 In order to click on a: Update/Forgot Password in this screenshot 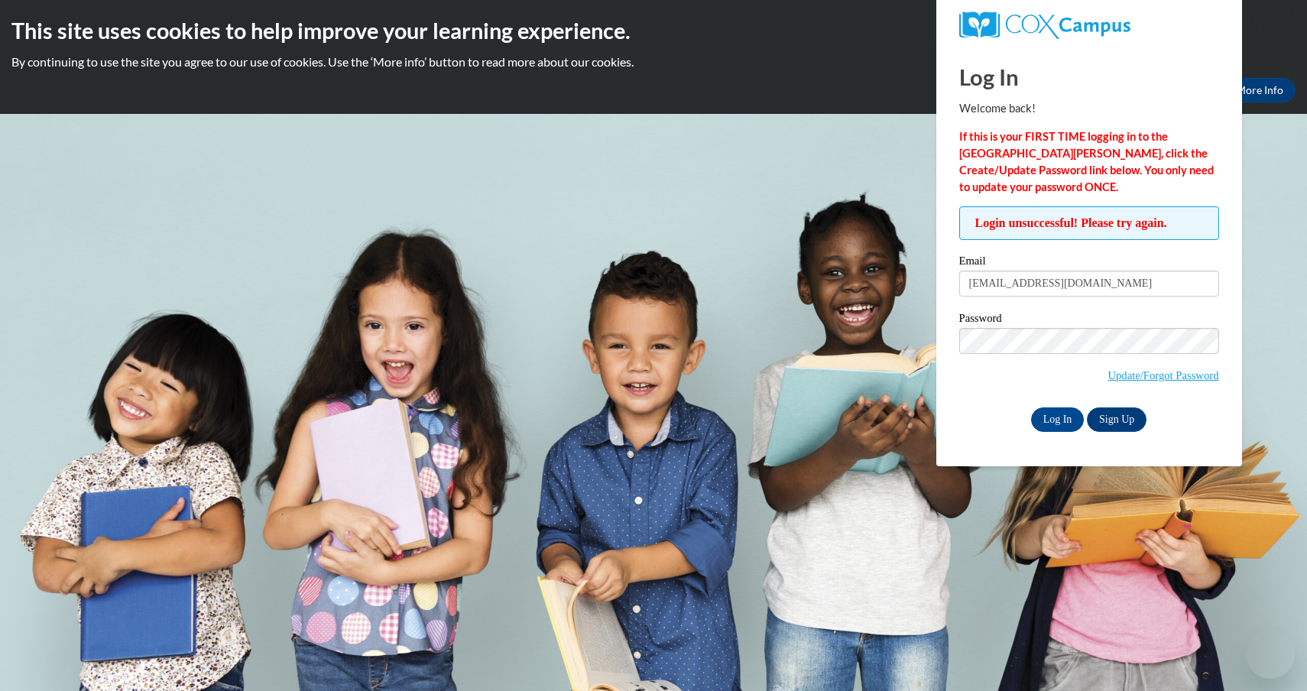, I will do `click(1163, 375)`.